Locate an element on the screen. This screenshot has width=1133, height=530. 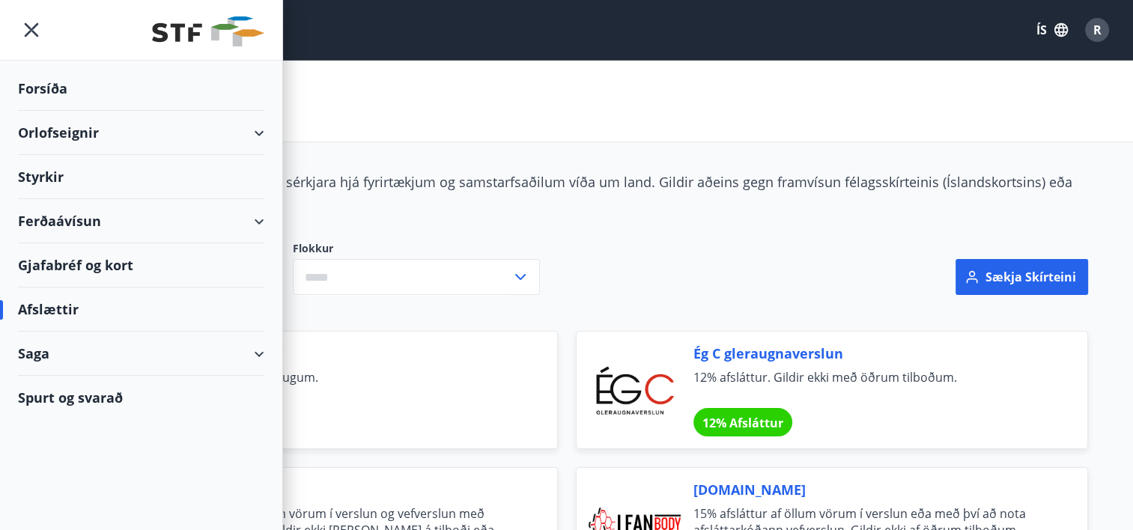
span: 10% afsláttur af gleraugum. is located at coordinates (342, 386).